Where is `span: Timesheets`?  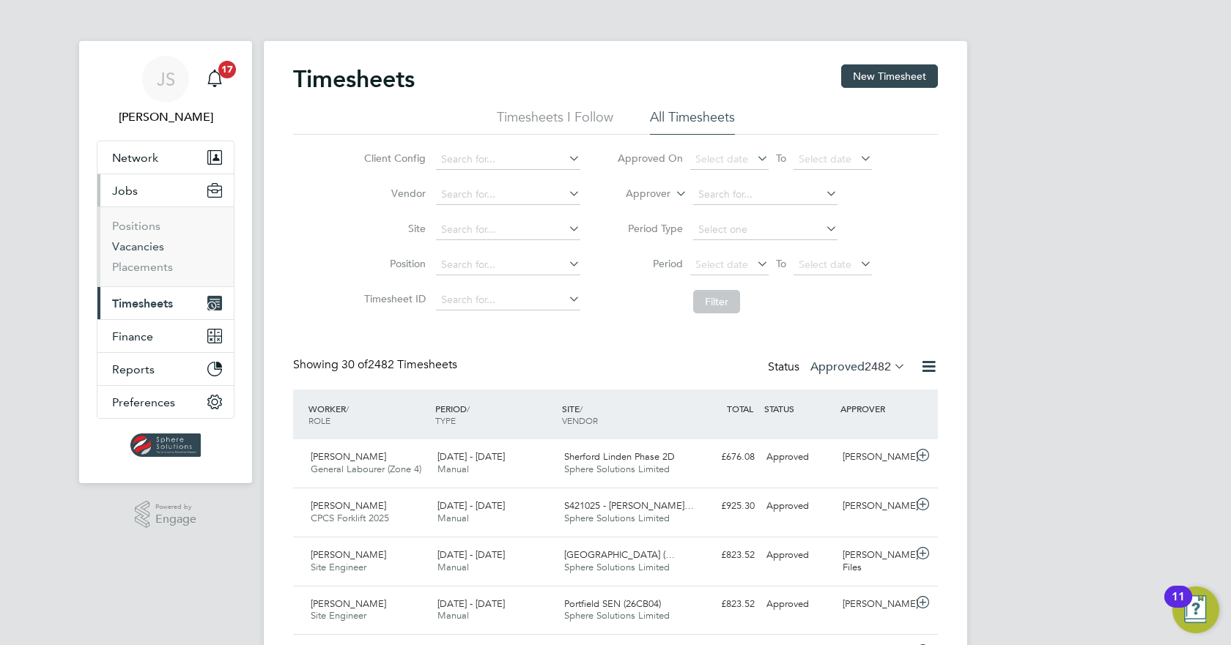 span: Timesheets is located at coordinates (142, 303).